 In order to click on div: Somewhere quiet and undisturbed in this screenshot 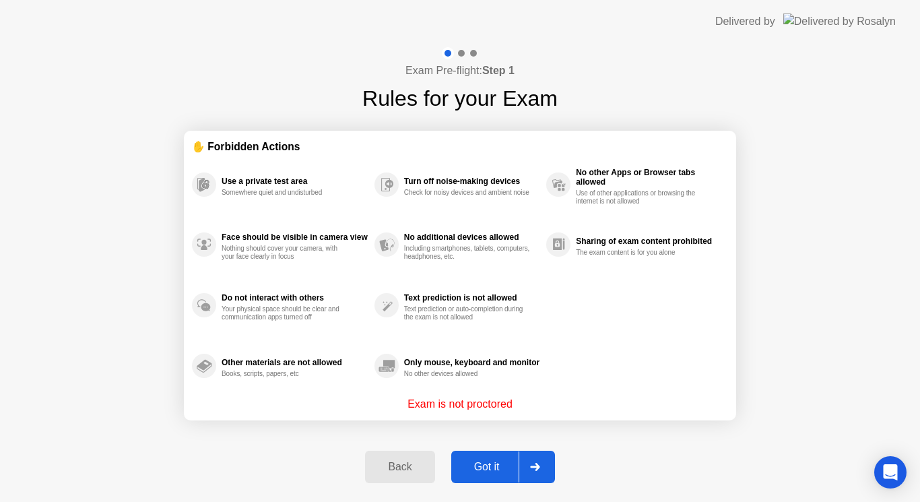, I will do `click(285, 193)`.